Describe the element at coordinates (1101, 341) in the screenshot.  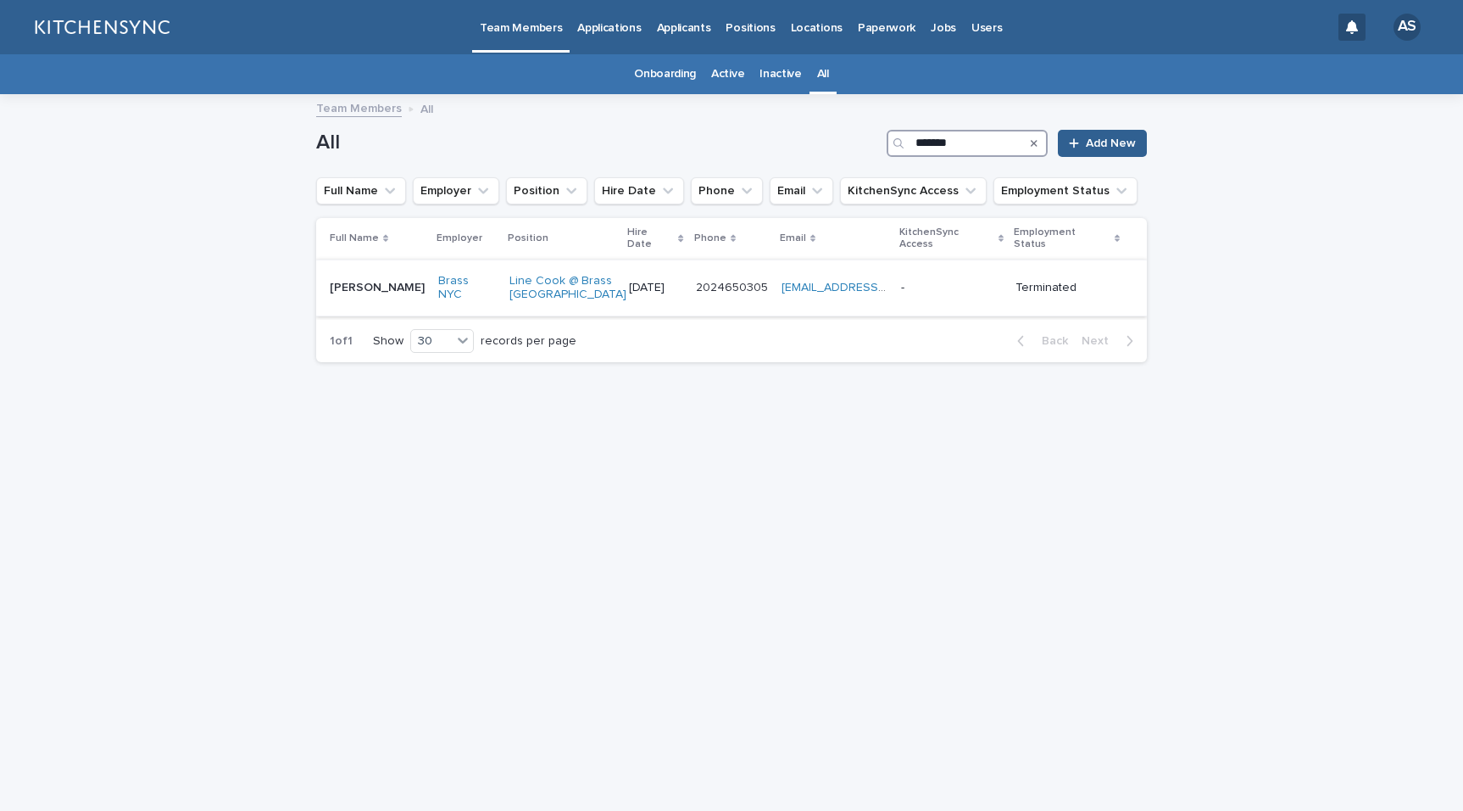
I see `span: Next` at that location.